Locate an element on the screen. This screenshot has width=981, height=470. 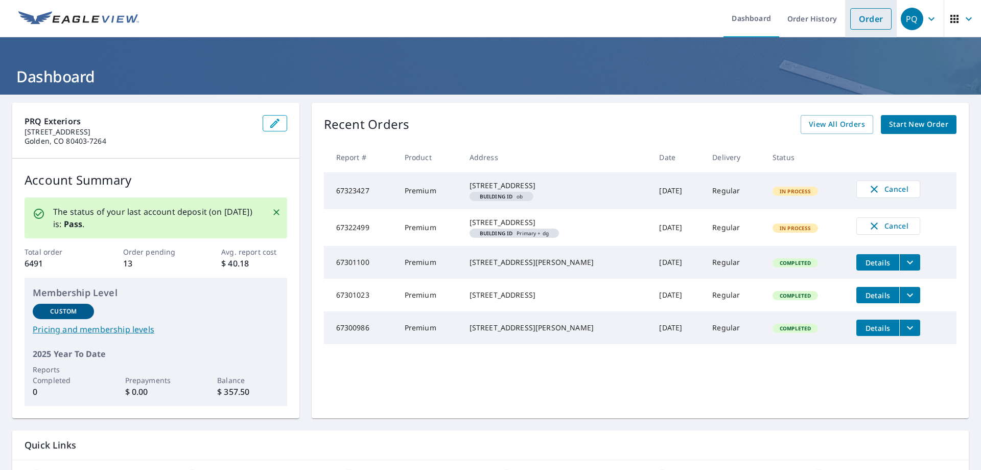
p: 6491 is located at coordinates (57, 263).